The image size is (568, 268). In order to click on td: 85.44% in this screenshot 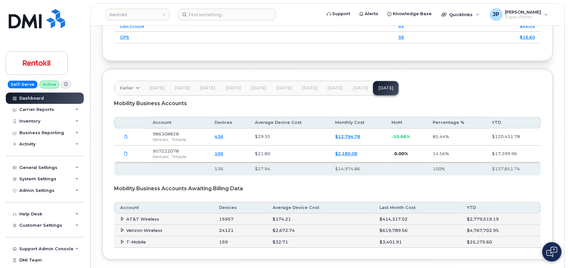, I will do `click(457, 137)`.